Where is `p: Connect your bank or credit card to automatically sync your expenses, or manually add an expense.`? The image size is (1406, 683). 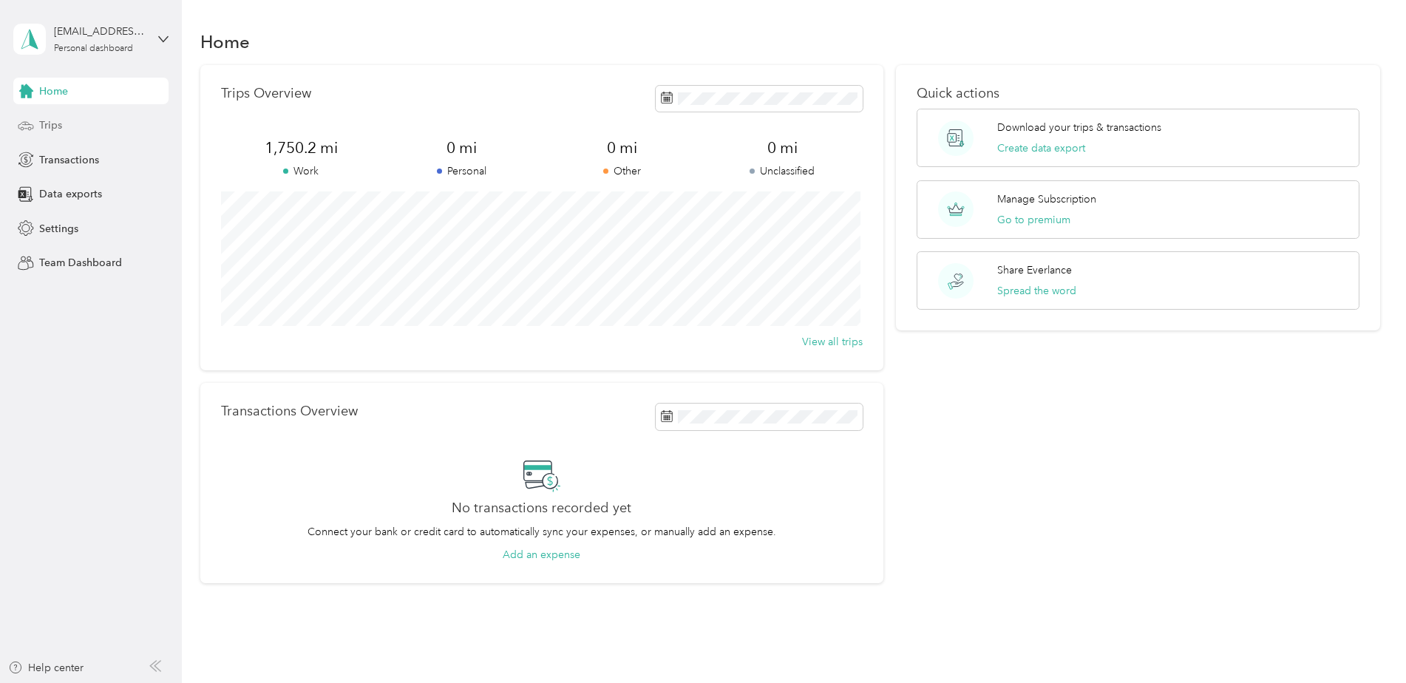 p: Connect your bank or credit card to automatically sync your expenses, or manually add an expense. is located at coordinates (542, 531).